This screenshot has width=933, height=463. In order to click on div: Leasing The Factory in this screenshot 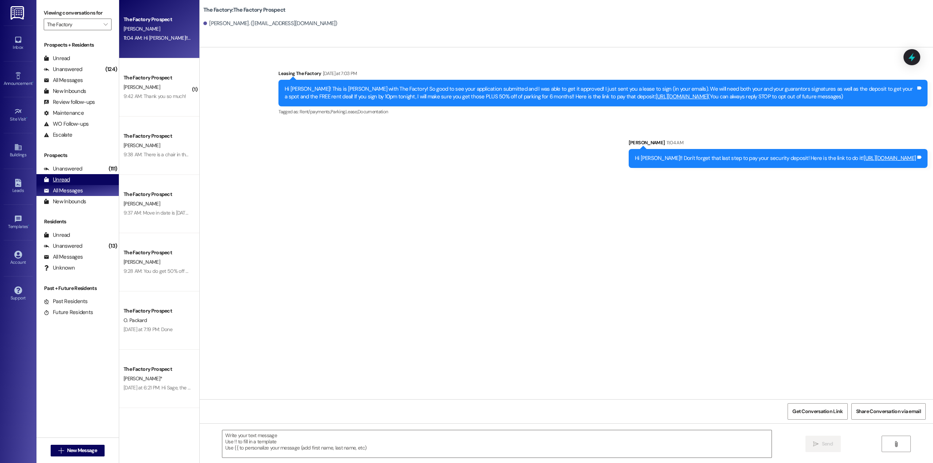, I will do `click(603, 75)`.